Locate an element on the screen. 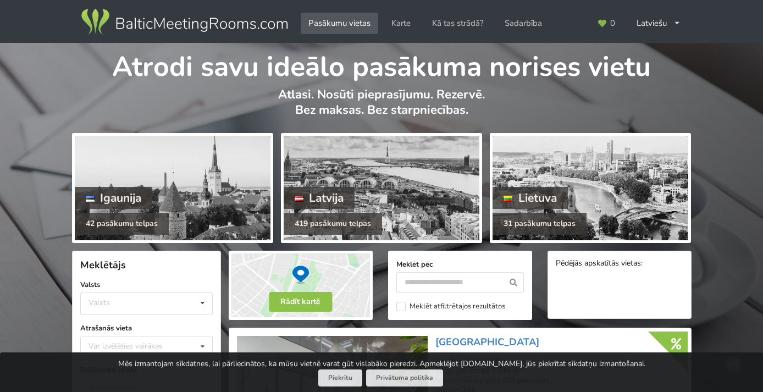  label: Valsts is located at coordinates (146, 285).